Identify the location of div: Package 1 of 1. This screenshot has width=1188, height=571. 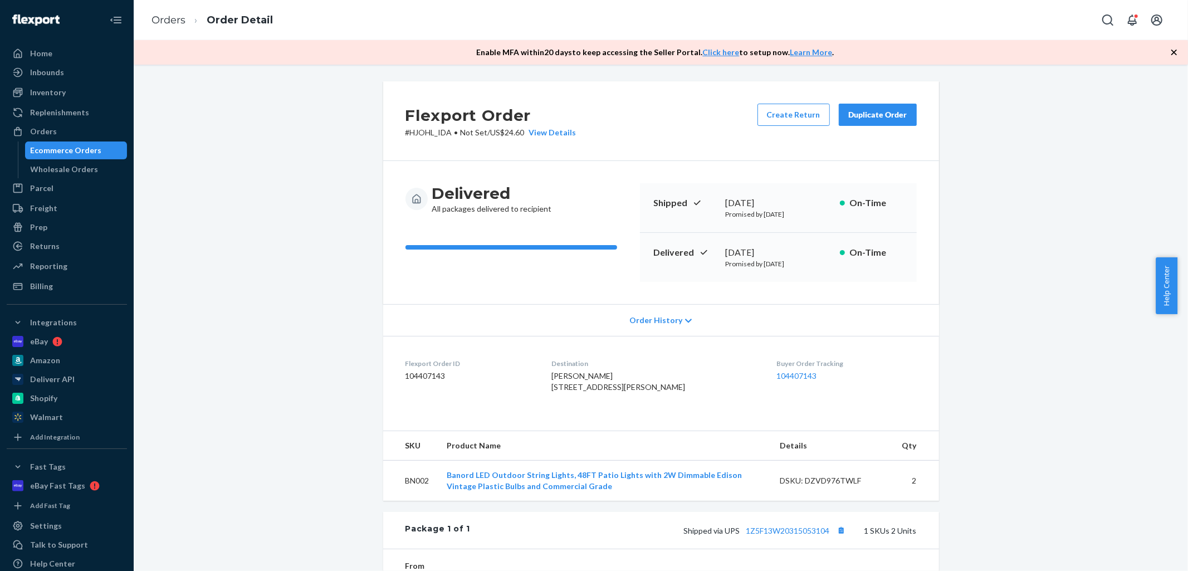
(438, 530).